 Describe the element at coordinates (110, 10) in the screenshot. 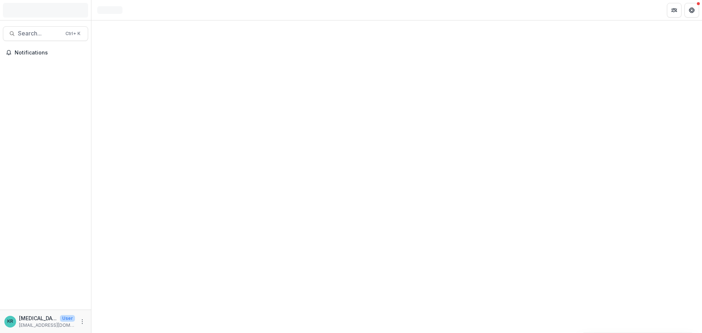

I see `nav: breadcrumb` at that location.